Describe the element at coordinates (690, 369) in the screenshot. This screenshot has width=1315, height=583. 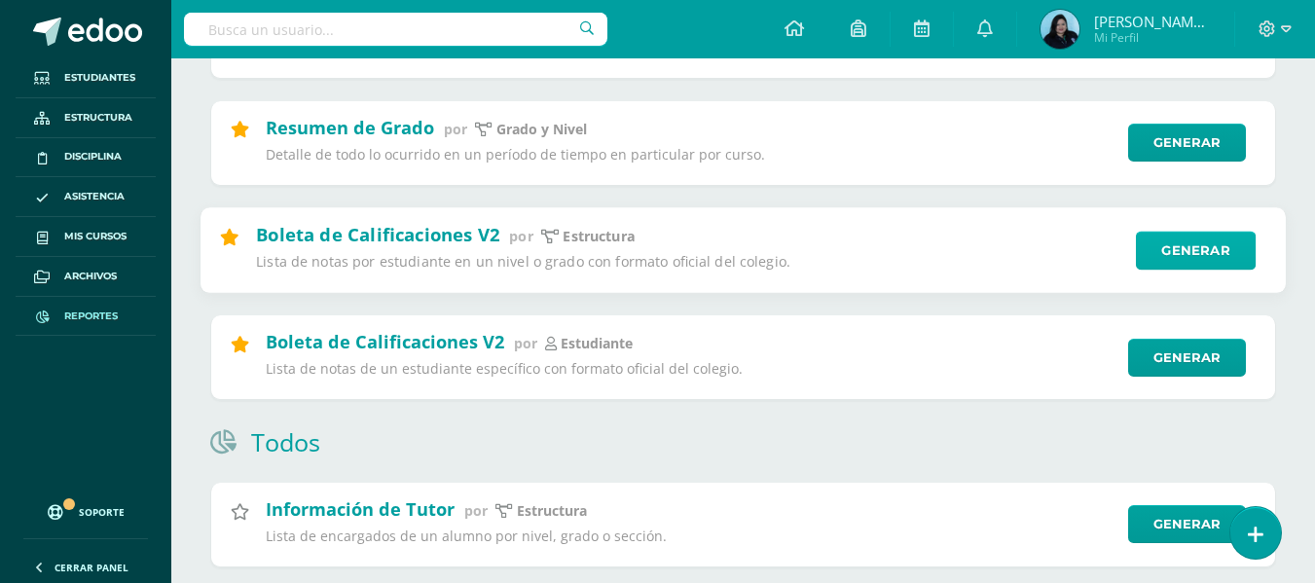
I see `p: Lista de notas de un estudiante específico con formato oficial del colegio.` at that location.